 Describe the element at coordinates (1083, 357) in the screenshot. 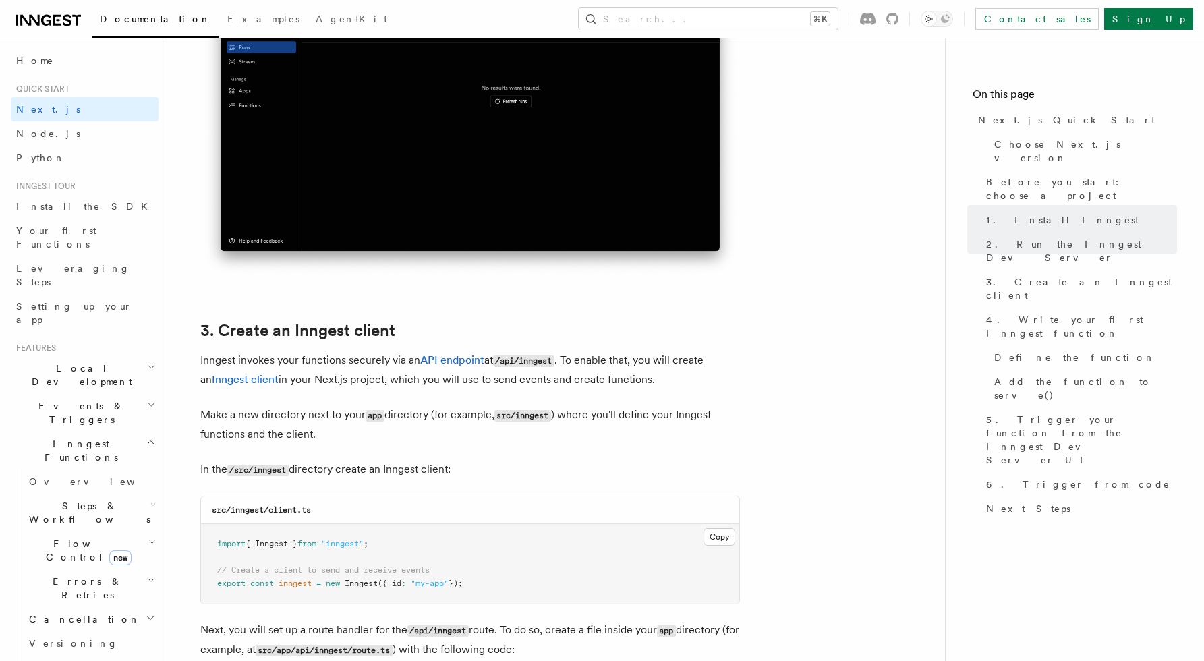

I see `a: Define the function` at that location.